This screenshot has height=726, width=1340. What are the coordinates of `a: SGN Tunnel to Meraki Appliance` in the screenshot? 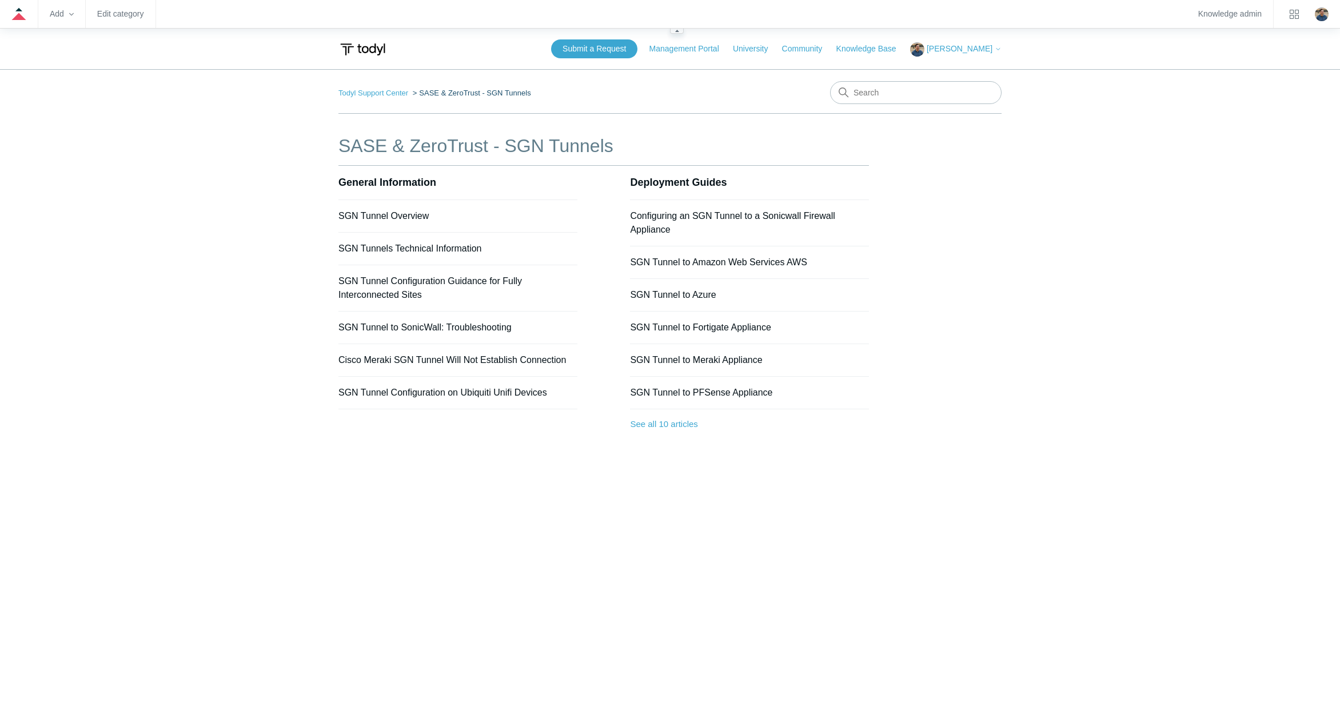 It's located at (696, 360).